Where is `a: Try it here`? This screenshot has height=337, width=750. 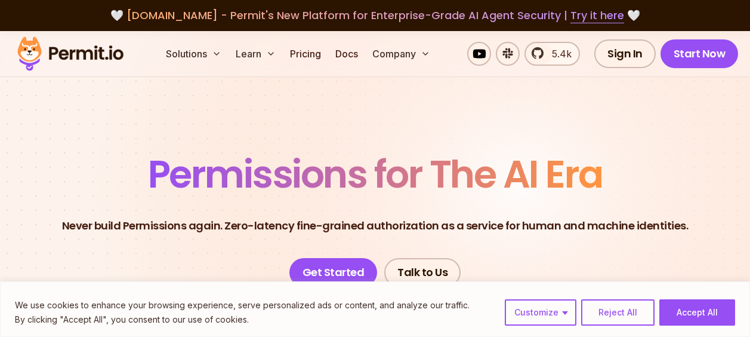
a: Try it here is located at coordinates (597, 16).